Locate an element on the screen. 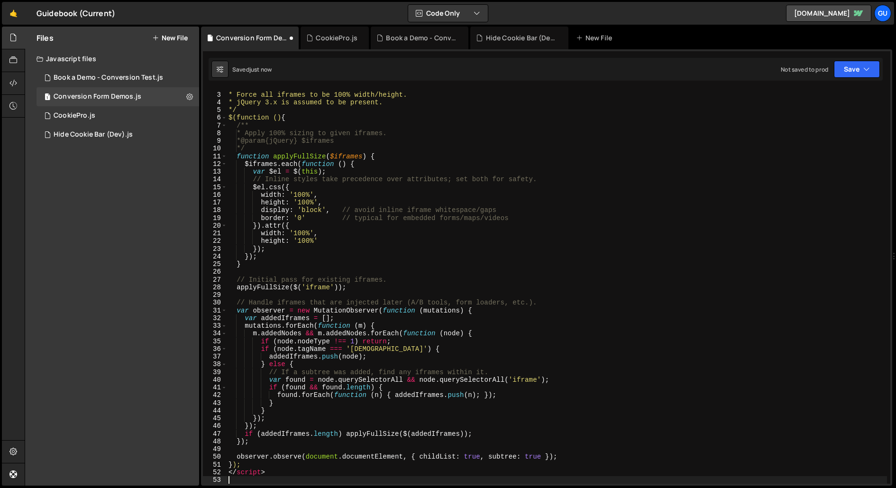 The height and width of the screenshot is (488, 896). div: 29 is located at coordinates (215, 295).